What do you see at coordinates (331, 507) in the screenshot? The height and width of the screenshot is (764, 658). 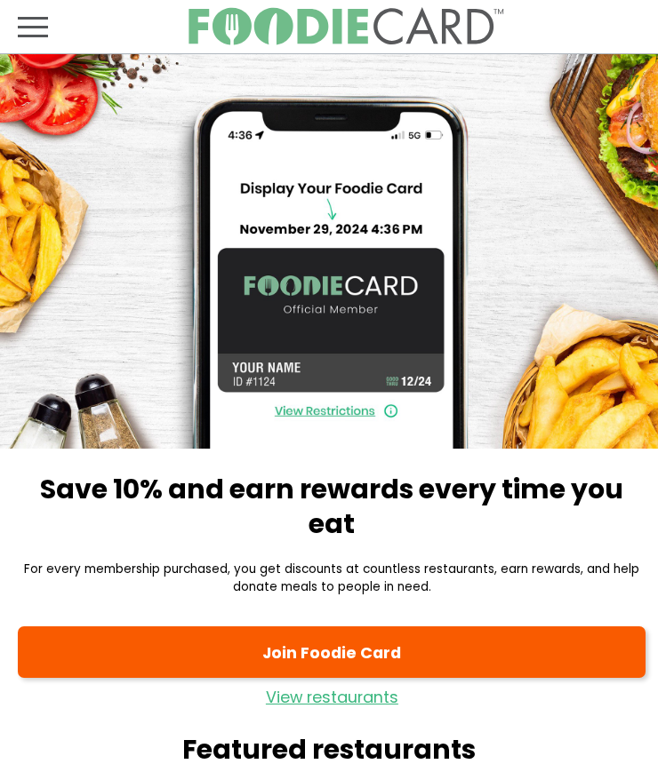 I see `h1: Save 10% and earn rewards every time you eat` at bounding box center [331, 507].